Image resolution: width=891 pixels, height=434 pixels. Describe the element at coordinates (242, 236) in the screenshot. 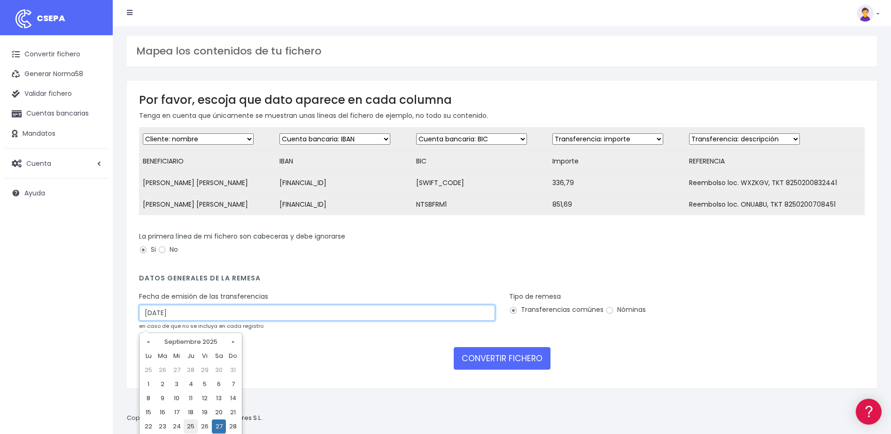

I see `label: La primera línea de mi fichero son cabeceras y debe ignorarse` at that location.